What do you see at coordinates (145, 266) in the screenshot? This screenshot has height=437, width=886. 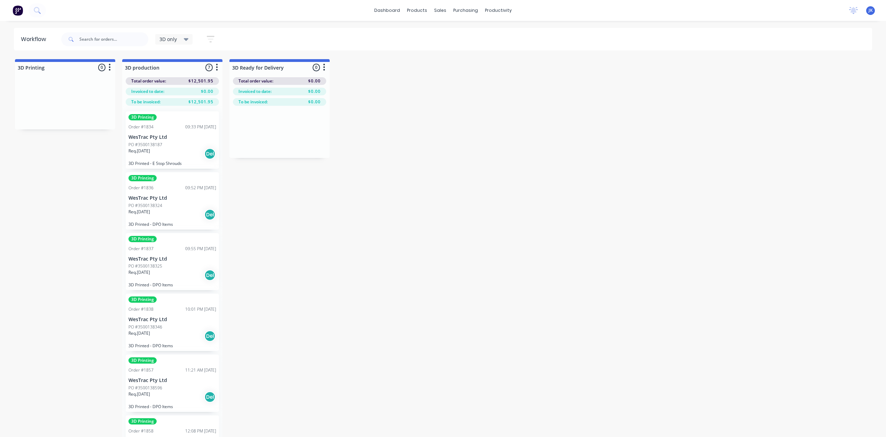 I see `p: PO #3500138325` at bounding box center [145, 266].